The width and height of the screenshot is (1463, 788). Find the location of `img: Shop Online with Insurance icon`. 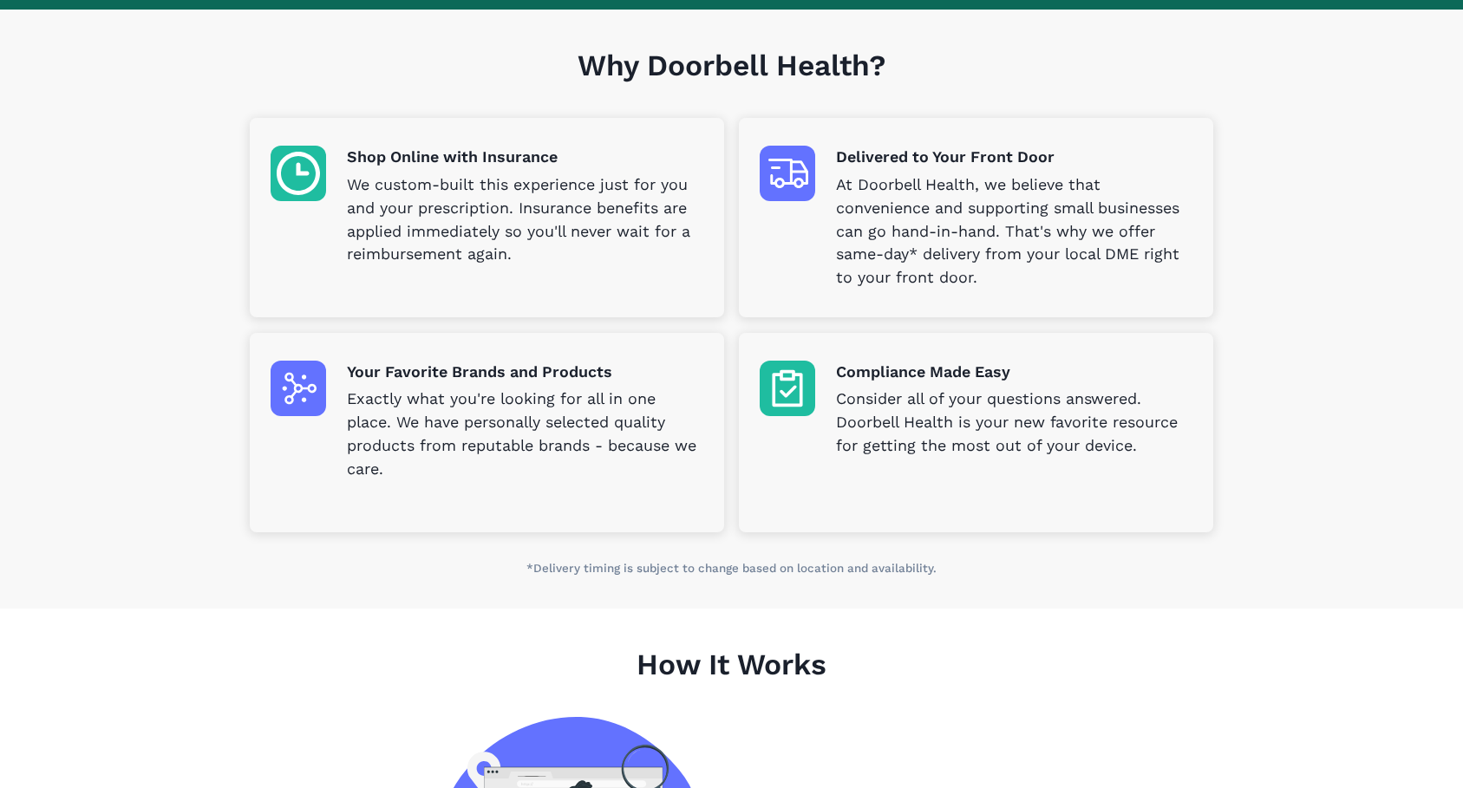

img: Shop Online with Insurance icon is located at coordinates (298, 173).